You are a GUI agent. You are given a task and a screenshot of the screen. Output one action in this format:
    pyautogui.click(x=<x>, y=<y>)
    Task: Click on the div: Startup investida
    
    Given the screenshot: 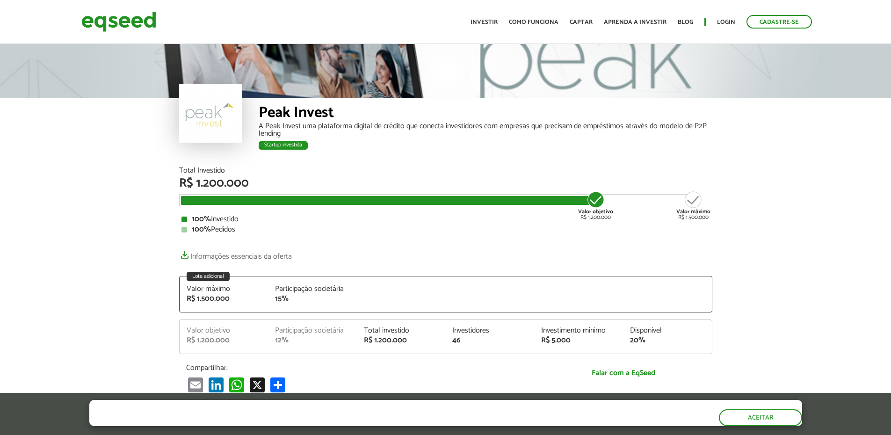 What is the action you would take?
    pyautogui.click(x=283, y=146)
    